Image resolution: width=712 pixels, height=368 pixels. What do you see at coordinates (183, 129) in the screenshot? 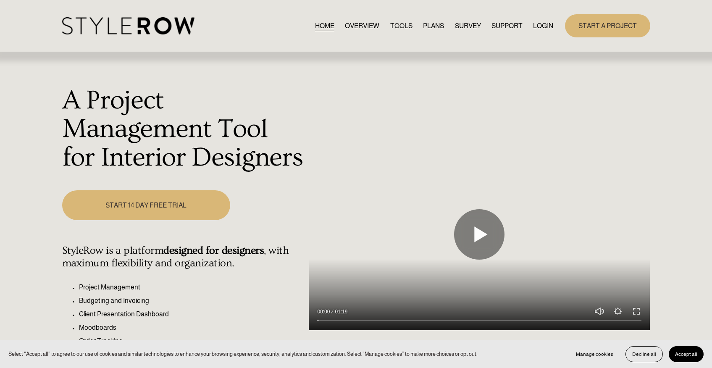
I see `h1: A Project Management Tool for Interior Designers` at bounding box center [183, 129].